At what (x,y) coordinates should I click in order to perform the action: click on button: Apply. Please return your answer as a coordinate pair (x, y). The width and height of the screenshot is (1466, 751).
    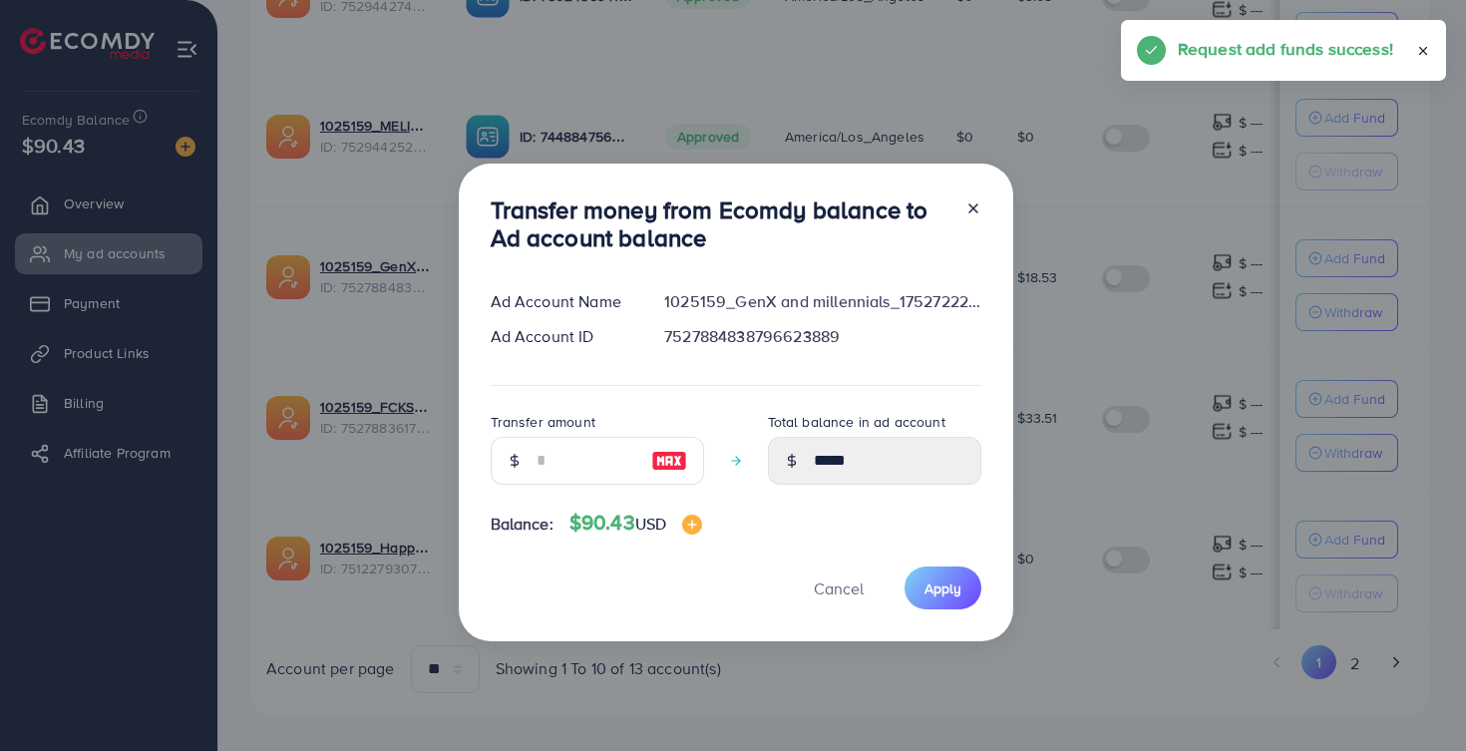
    Looking at the image, I should click on (943, 588).